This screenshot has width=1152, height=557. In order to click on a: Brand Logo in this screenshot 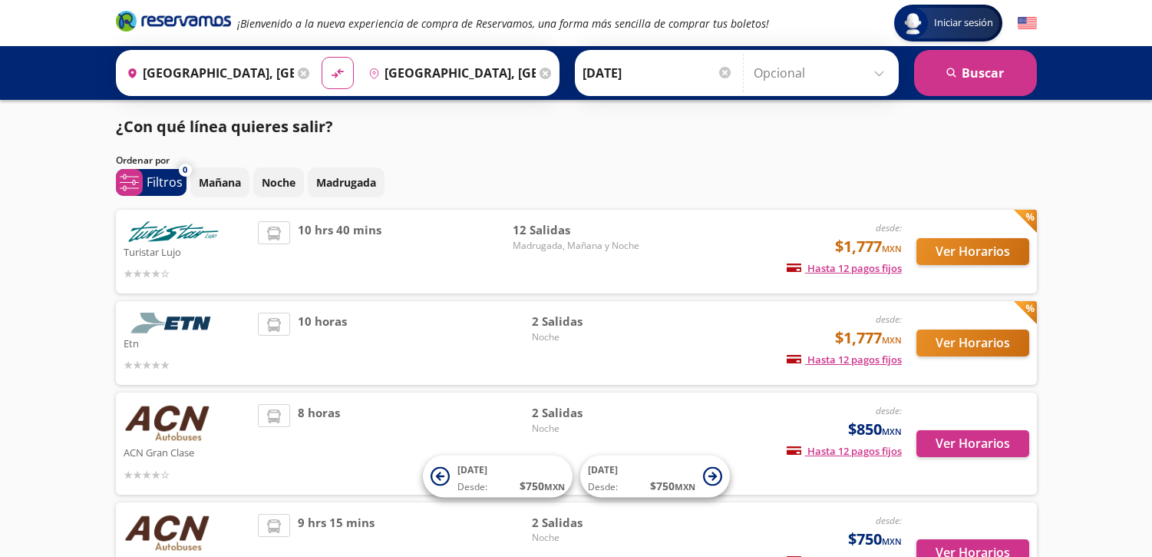, I will do `click(174, 23)`.